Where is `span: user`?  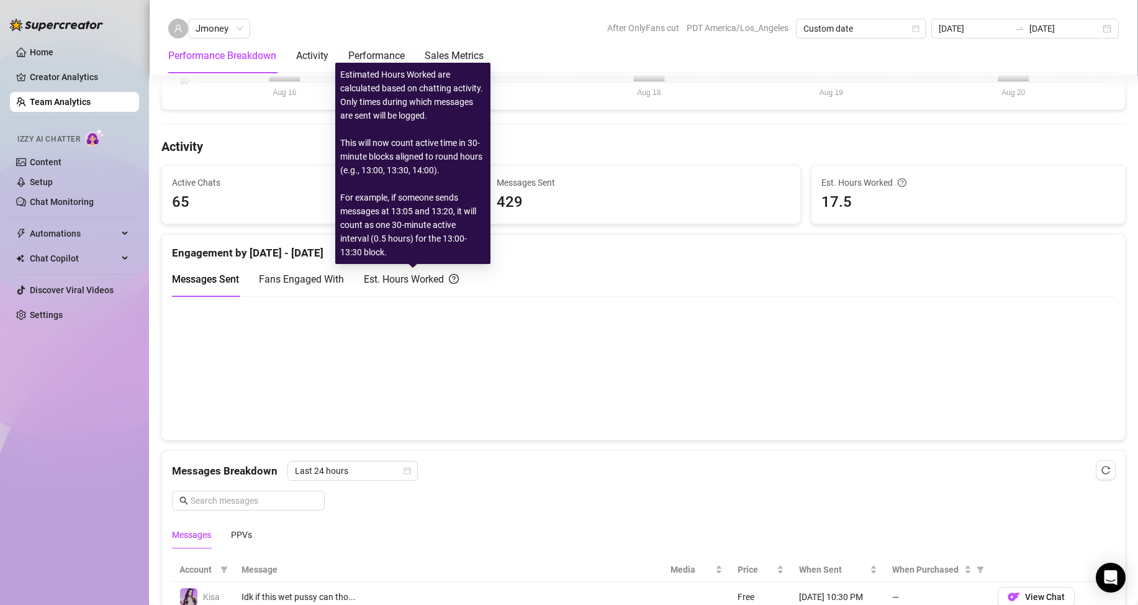
span: user is located at coordinates (178, 29).